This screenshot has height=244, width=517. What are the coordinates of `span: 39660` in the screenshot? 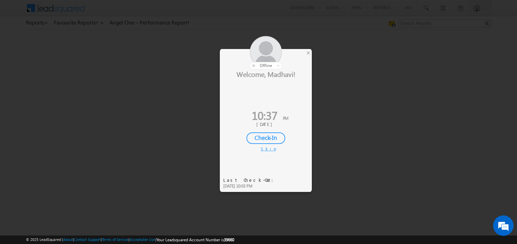 It's located at (229, 240).